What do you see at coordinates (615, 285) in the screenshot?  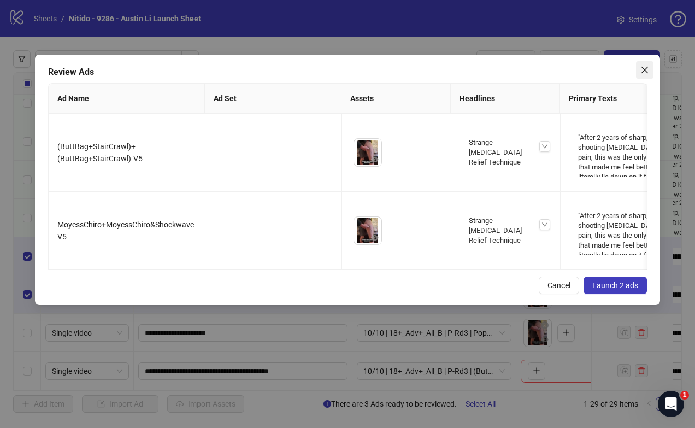 I see `button: Launch 2 ads` at bounding box center [615, 285].